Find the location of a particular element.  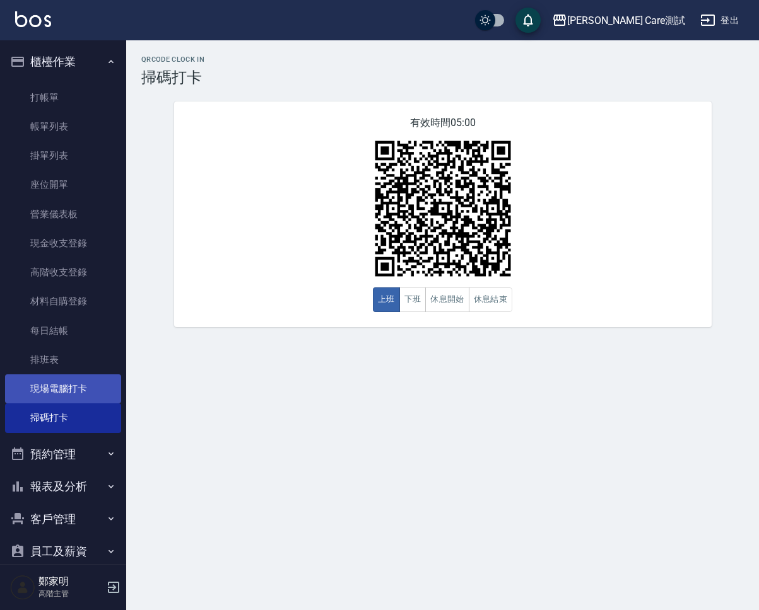

h5: 鄭家明 is located at coordinates (71, 582).